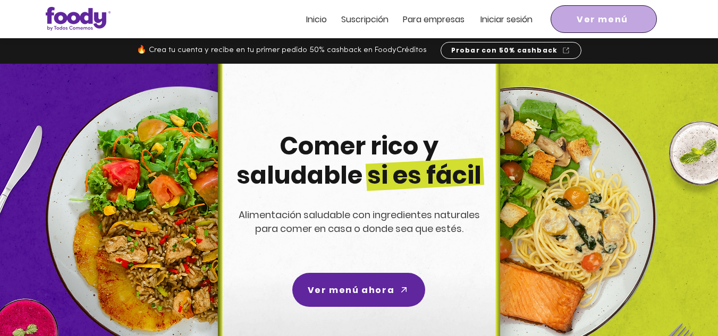 The height and width of the screenshot is (336, 718). Describe the element at coordinates (364, 19) in the screenshot. I see `a: Suscripción` at that location.